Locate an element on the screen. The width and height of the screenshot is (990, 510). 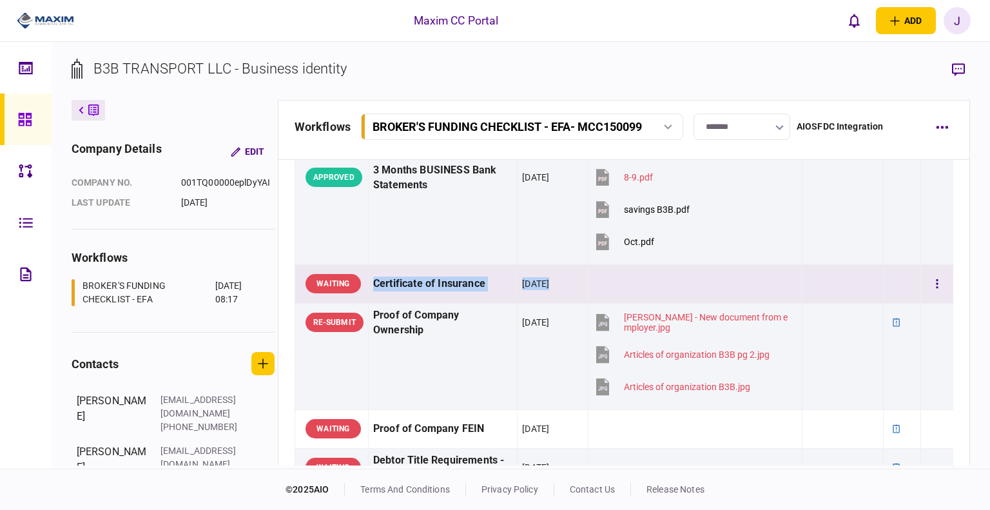
button: 8-9.pdf is located at coordinates (622, 177).